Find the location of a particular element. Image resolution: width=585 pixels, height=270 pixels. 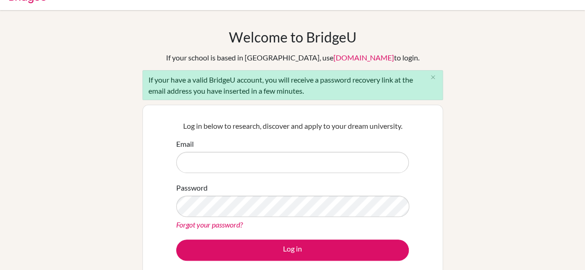

label: Password is located at coordinates (192, 188).